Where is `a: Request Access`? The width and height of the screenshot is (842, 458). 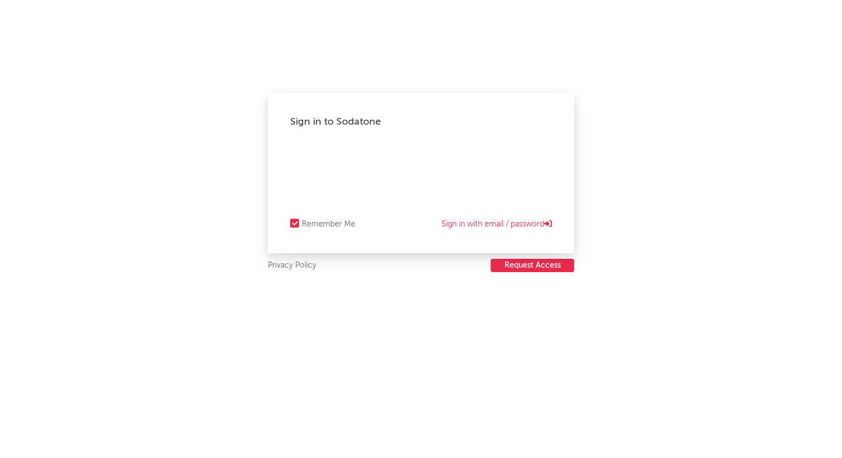
a: Request Access is located at coordinates (533, 266).